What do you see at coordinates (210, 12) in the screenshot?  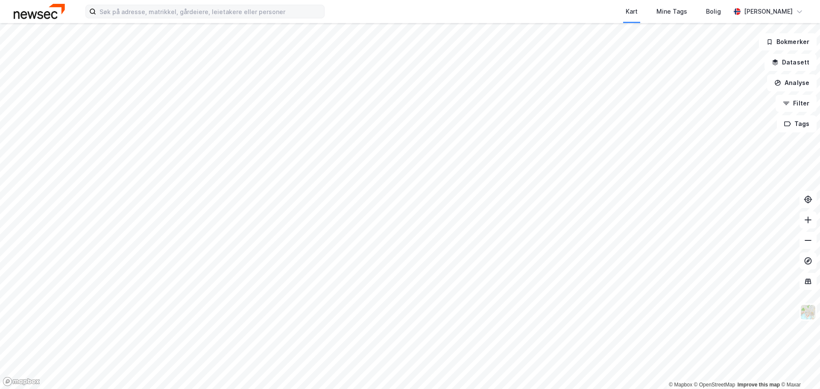 I see `input: Søk på adresse, matrikkel, gårdeiere, leietakere eller personer` at bounding box center [210, 12].